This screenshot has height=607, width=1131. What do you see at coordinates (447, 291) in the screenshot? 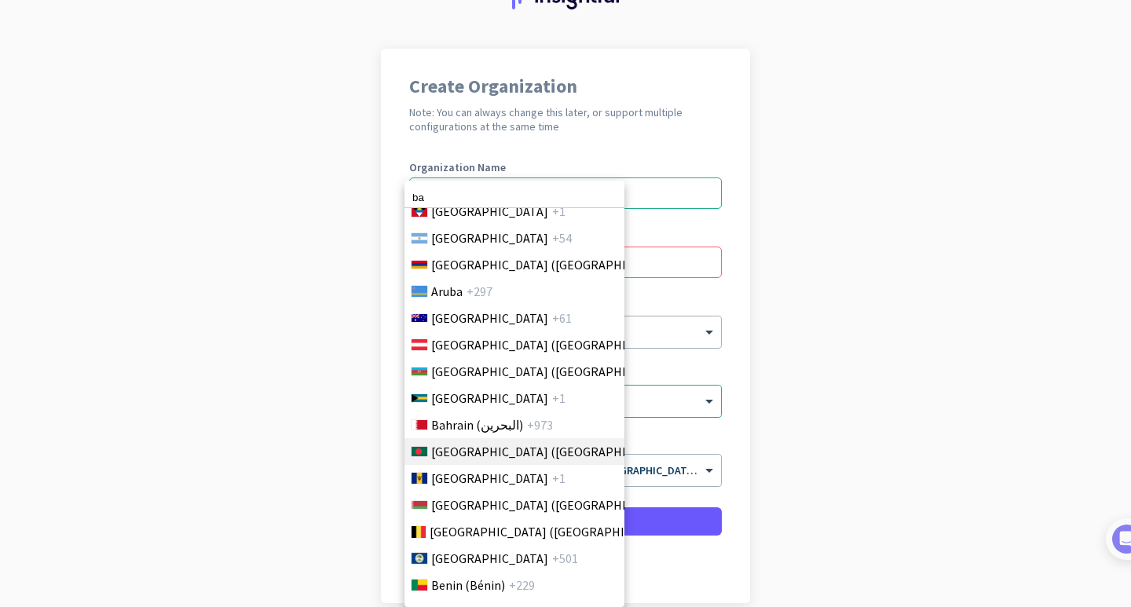
I see `span: Aruba` at bounding box center [447, 291].